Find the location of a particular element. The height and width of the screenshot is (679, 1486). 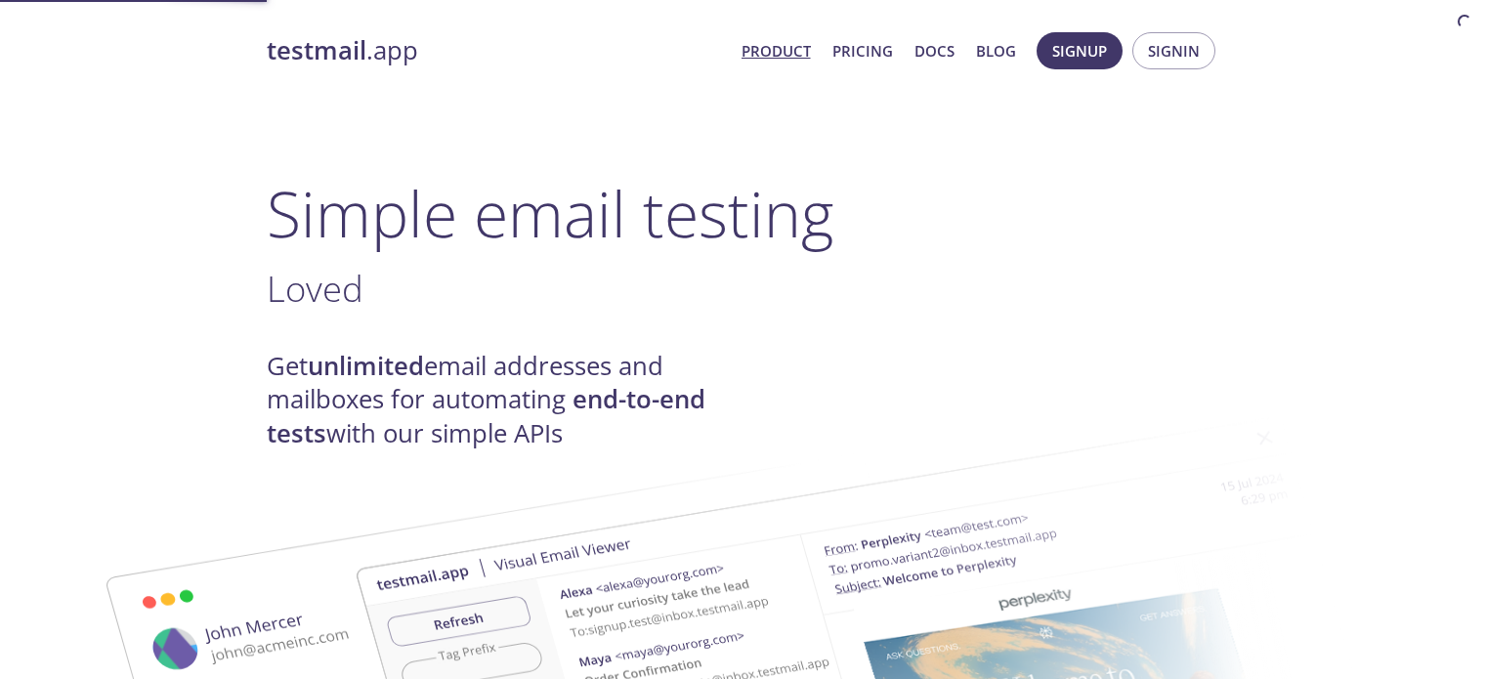

span: Signin is located at coordinates (1174, 51).